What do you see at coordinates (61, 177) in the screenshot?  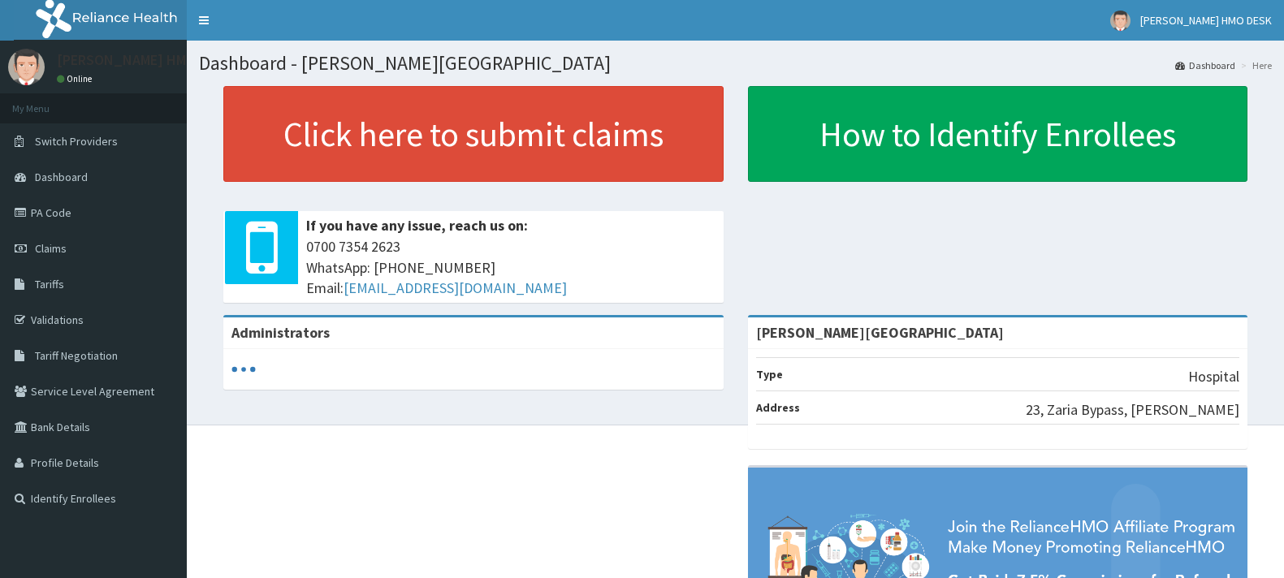 I see `span: Dashboard` at bounding box center [61, 177].